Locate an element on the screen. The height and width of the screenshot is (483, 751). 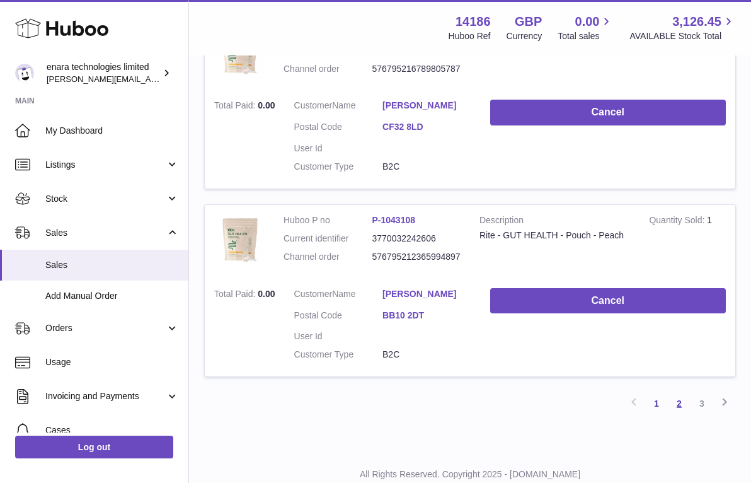
a: 0.00 Total sales is located at coordinates (586, 28).